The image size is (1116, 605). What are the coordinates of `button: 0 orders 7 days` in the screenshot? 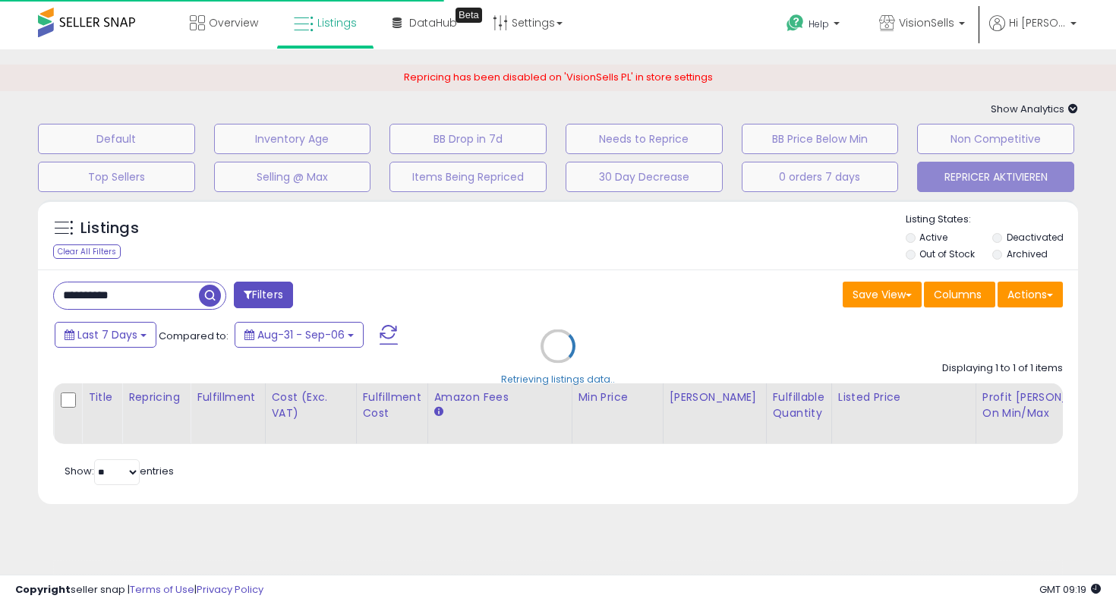 It's located at (820, 177).